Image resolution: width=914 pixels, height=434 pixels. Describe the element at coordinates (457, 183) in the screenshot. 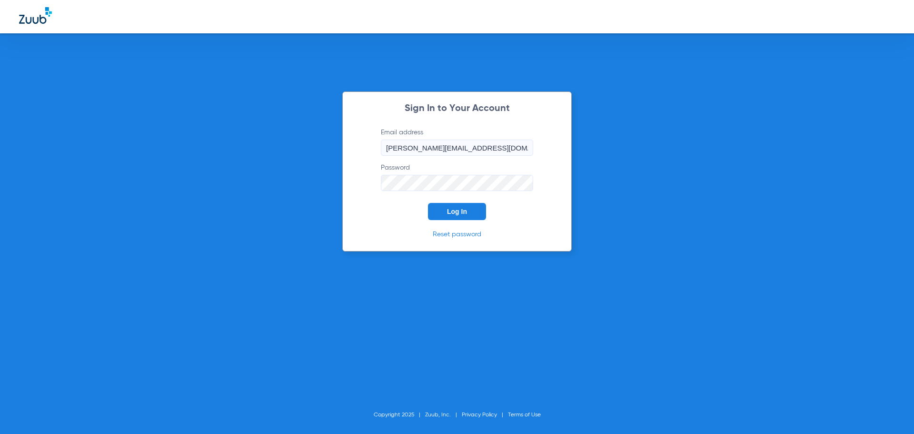

I see `input: Password` at that location.